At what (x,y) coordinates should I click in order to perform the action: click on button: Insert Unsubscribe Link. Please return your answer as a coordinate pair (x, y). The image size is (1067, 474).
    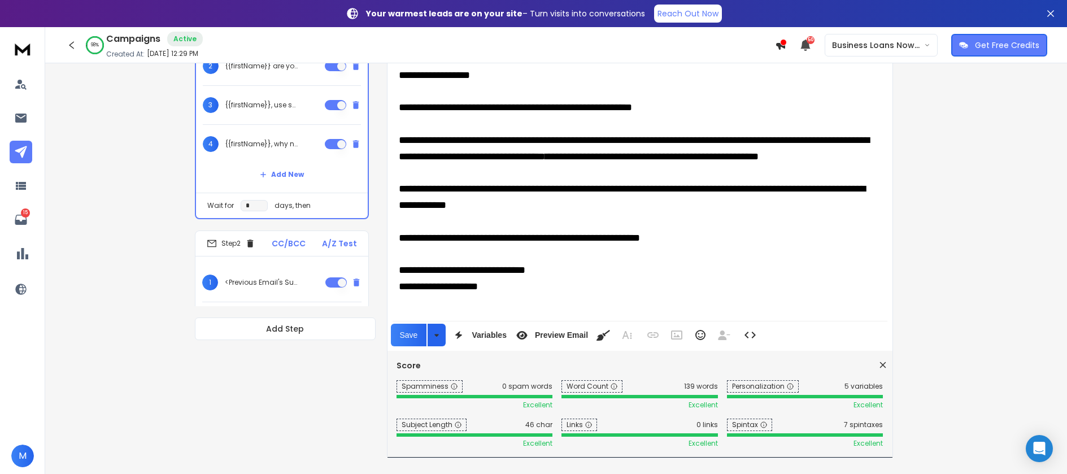
    Looking at the image, I should click on (724, 335).